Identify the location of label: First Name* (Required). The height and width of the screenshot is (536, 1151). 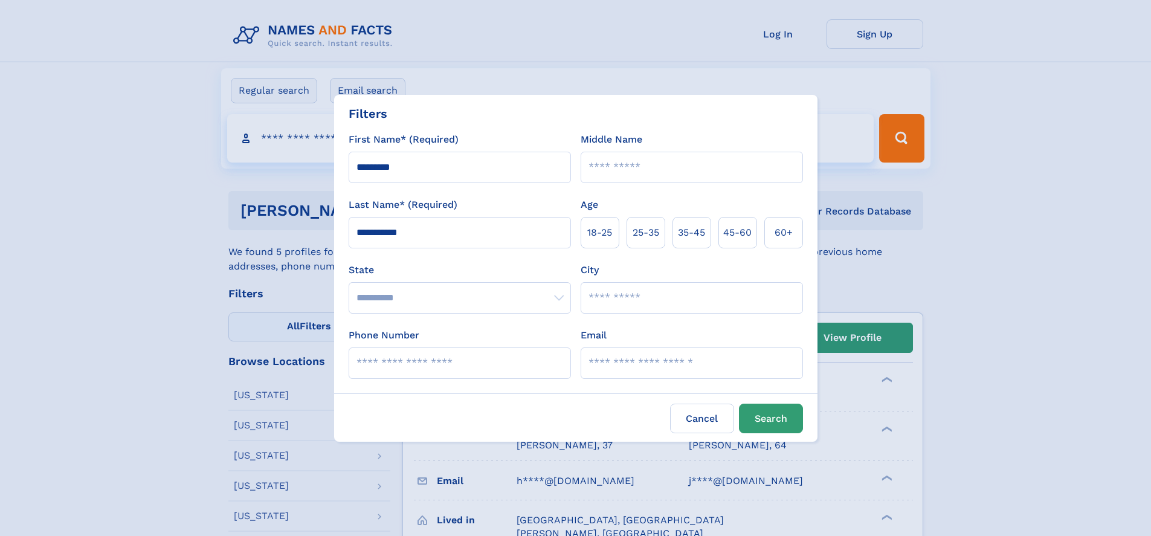
(404, 140).